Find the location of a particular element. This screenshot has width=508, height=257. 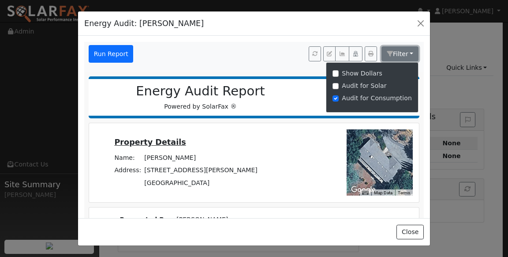

td: Address: is located at coordinates (128, 170).